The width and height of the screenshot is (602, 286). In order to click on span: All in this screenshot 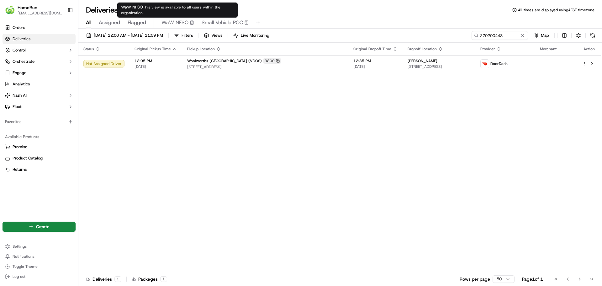, I will do `click(88, 23)`.